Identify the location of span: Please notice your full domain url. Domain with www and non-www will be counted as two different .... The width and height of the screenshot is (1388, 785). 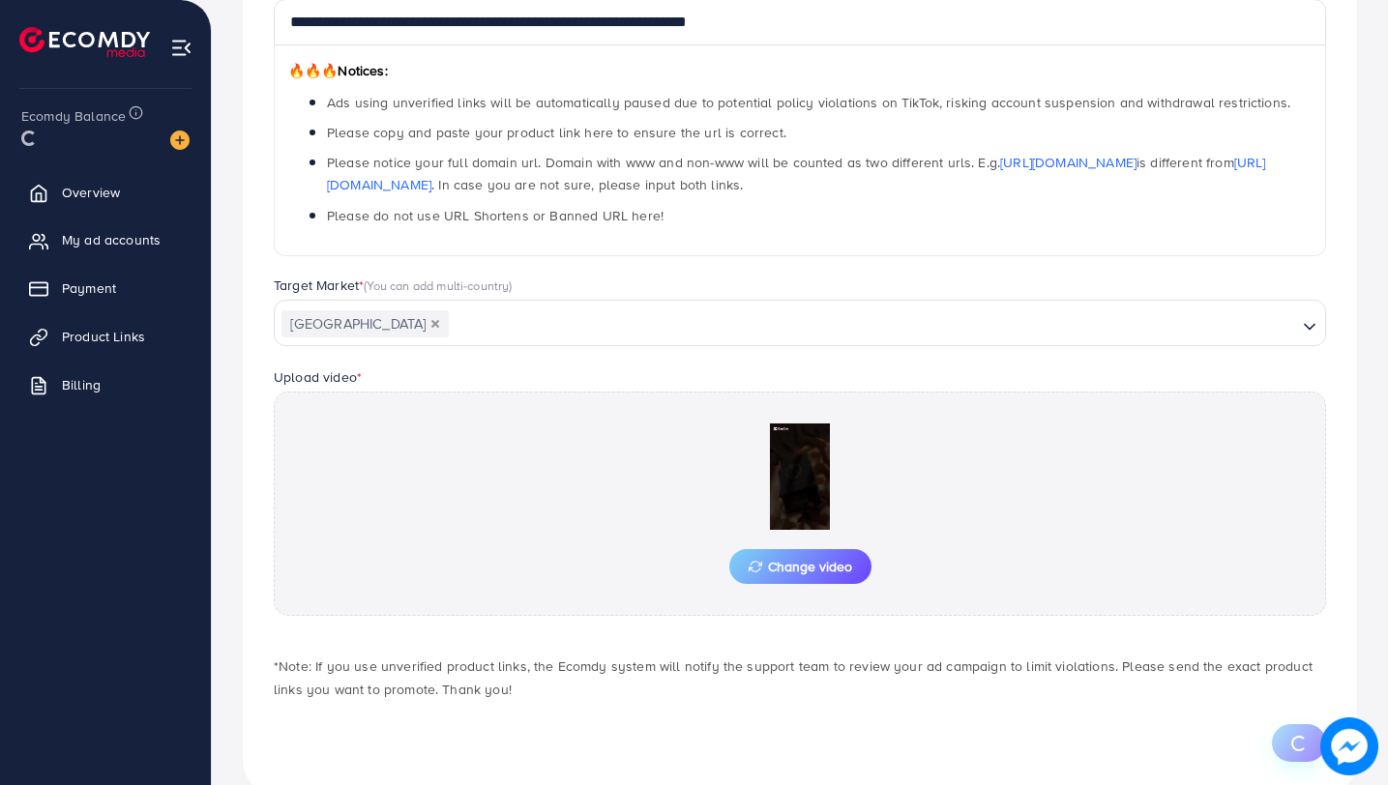
(796, 173).